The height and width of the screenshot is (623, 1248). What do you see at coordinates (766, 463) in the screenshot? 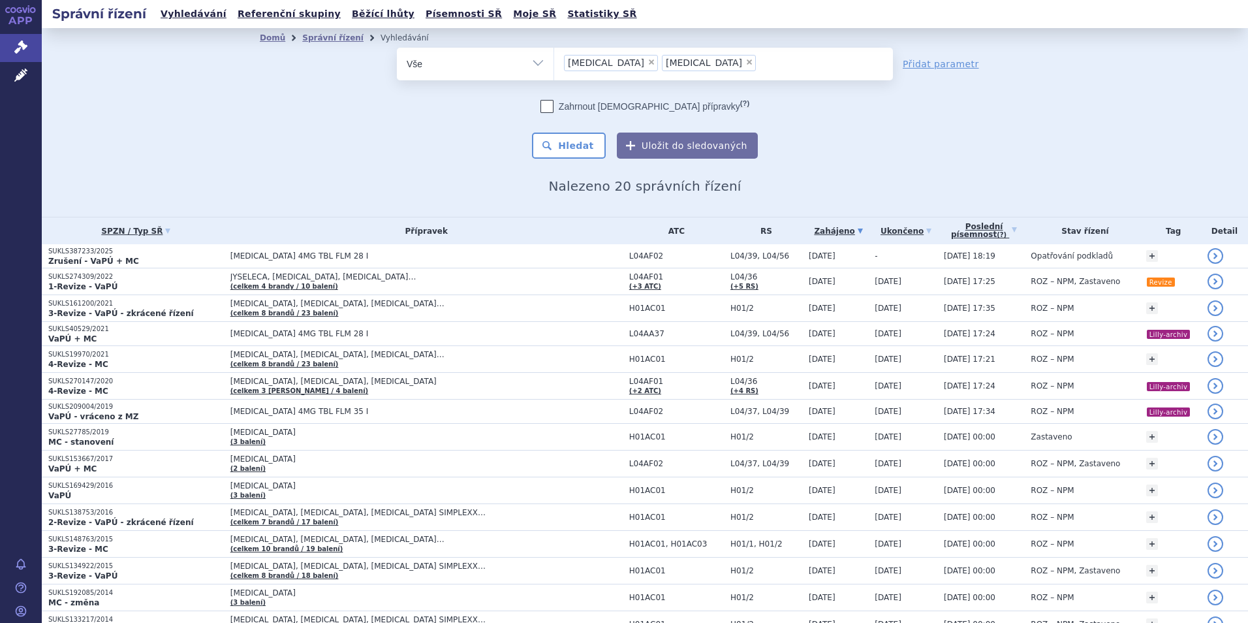
I see `span: L04/37, L04/39` at bounding box center [766, 463].